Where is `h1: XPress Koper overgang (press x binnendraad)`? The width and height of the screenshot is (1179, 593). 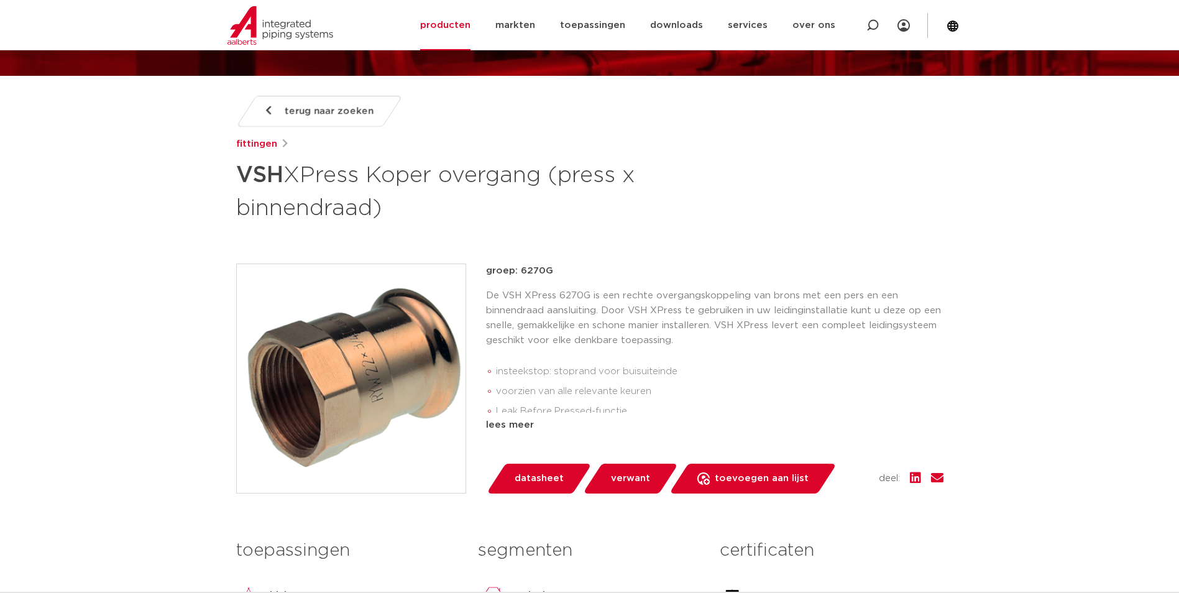
h1: XPress Koper overgang (press x binnendraad) is located at coordinates (469, 190).